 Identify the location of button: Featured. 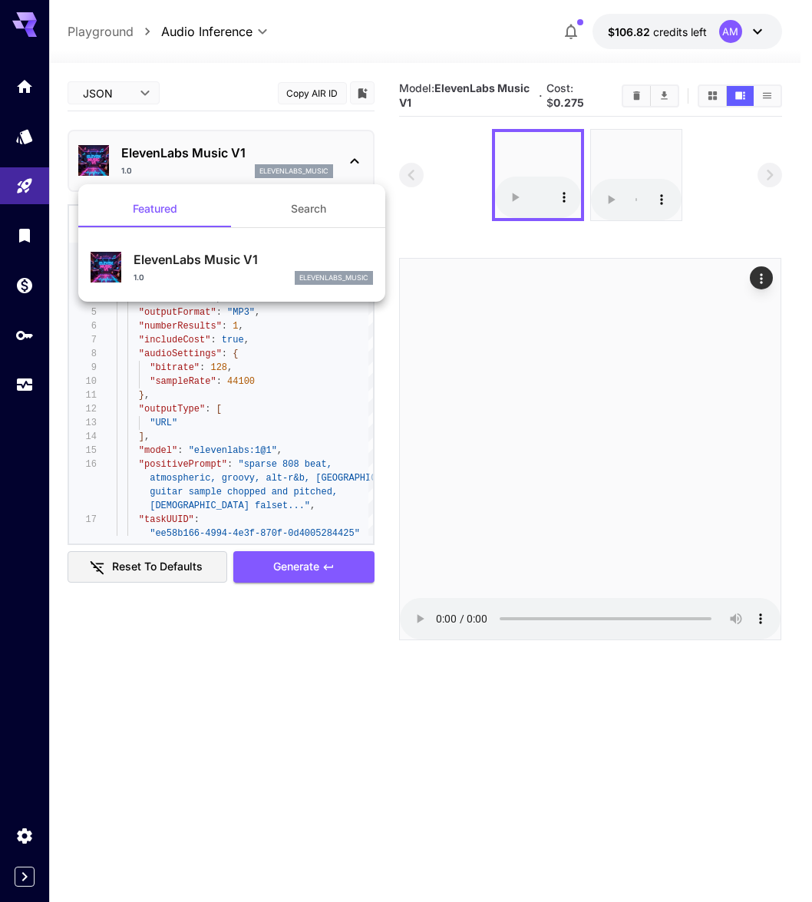
(155, 209).